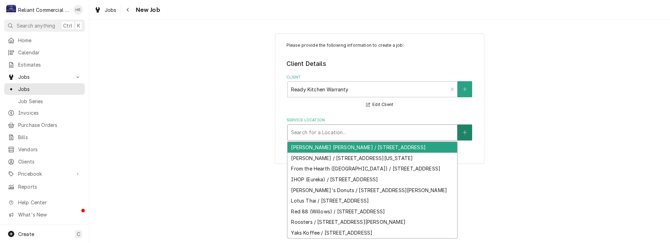 Image resolution: width=670 pixels, height=243 pixels. What do you see at coordinates (50, 187) in the screenshot?
I see `span: Reports` at bounding box center [50, 187].